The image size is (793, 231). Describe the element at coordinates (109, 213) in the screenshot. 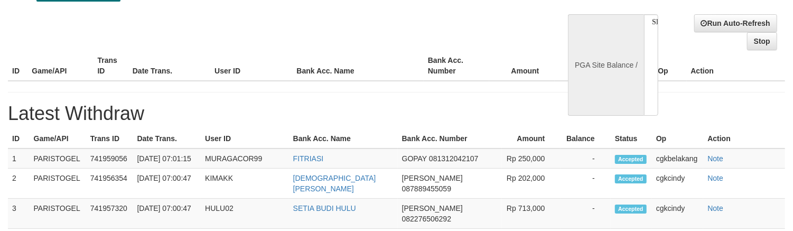

I see `td: 741957320` at that location.